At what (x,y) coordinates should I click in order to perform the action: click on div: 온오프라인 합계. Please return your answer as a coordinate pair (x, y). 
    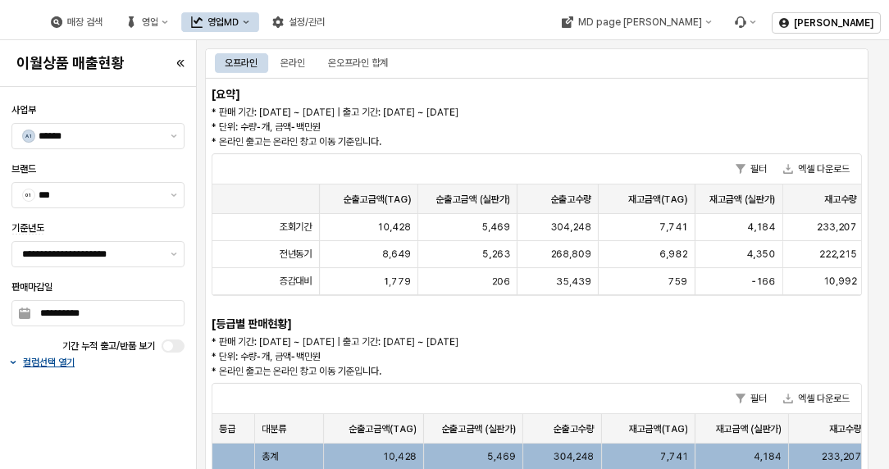
    Looking at the image, I should click on (357, 63).